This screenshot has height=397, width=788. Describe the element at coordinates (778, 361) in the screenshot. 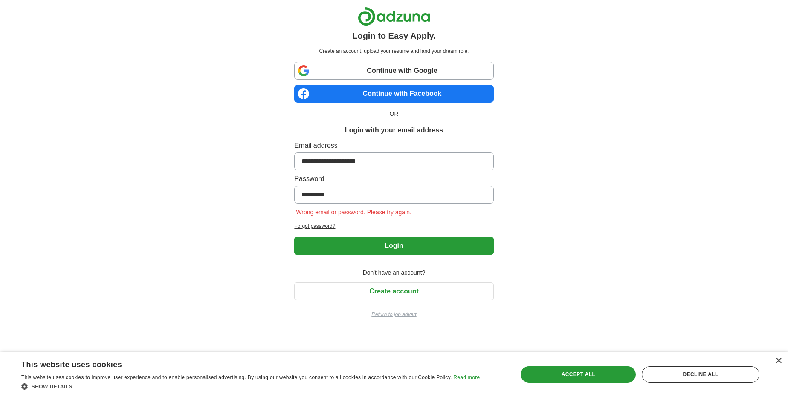

I see `div: Close` at that location.